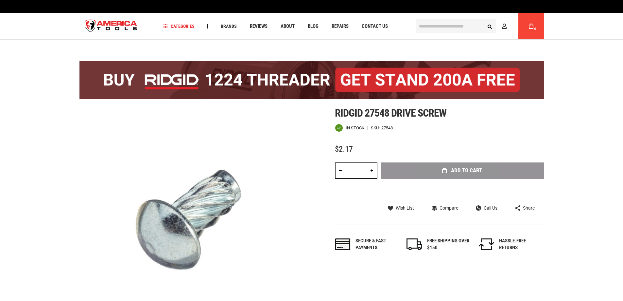 This screenshot has height=301, width=623. What do you see at coordinates (405, 208) in the screenshot?
I see `span: Wish List` at bounding box center [405, 208].